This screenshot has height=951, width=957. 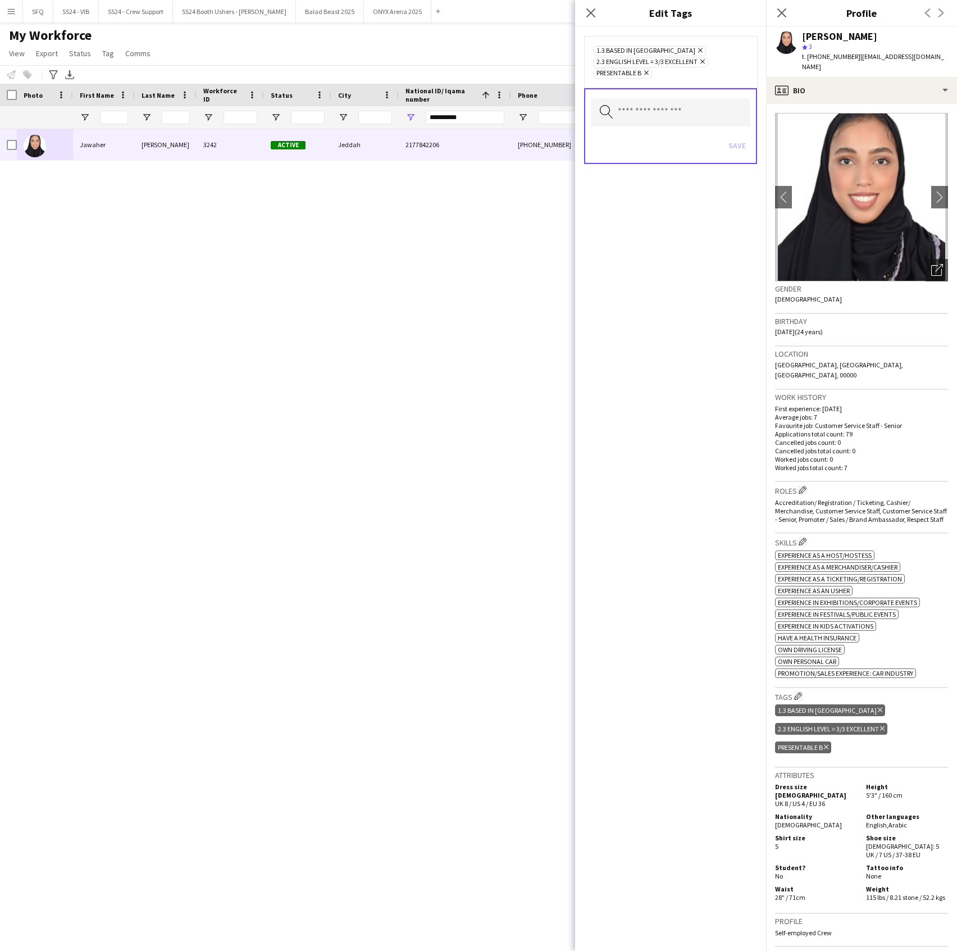 What do you see at coordinates (35, 146) in the screenshot?
I see `img: Jawaher Abdullah` at bounding box center [35, 146].